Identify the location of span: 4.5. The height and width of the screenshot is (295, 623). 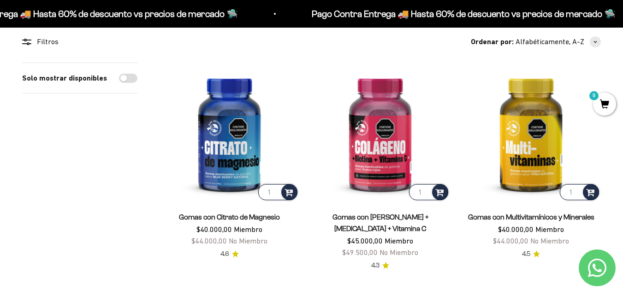
(526, 254).